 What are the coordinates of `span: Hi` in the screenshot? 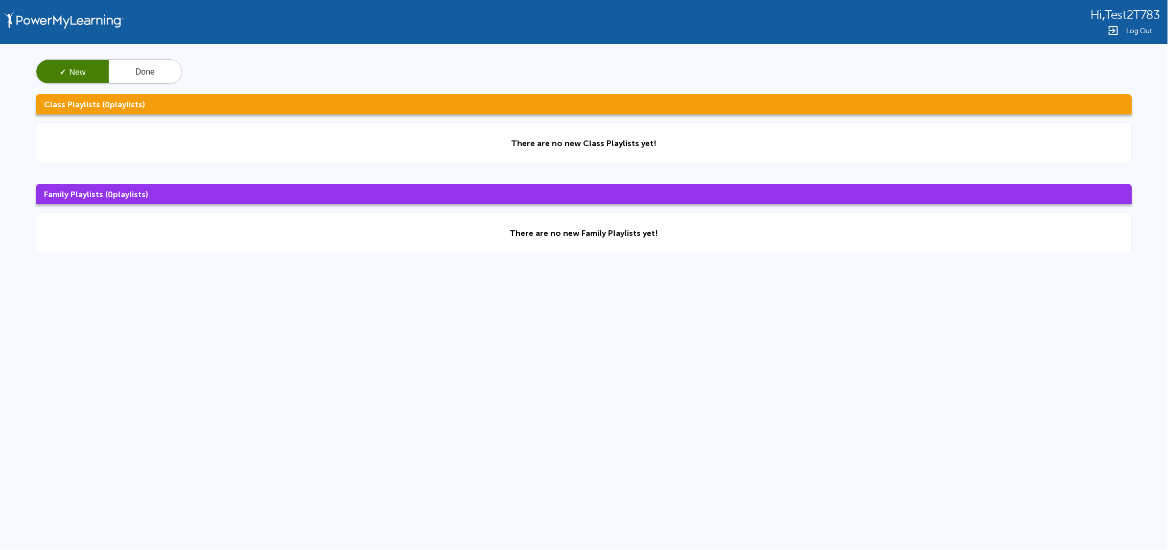 It's located at (1097, 15).